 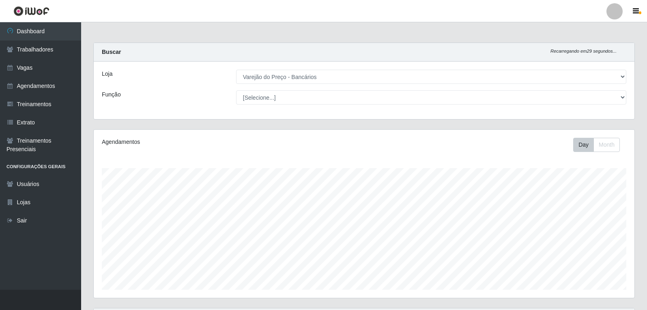 I want to click on button: Month, so click(x=606, y=145).